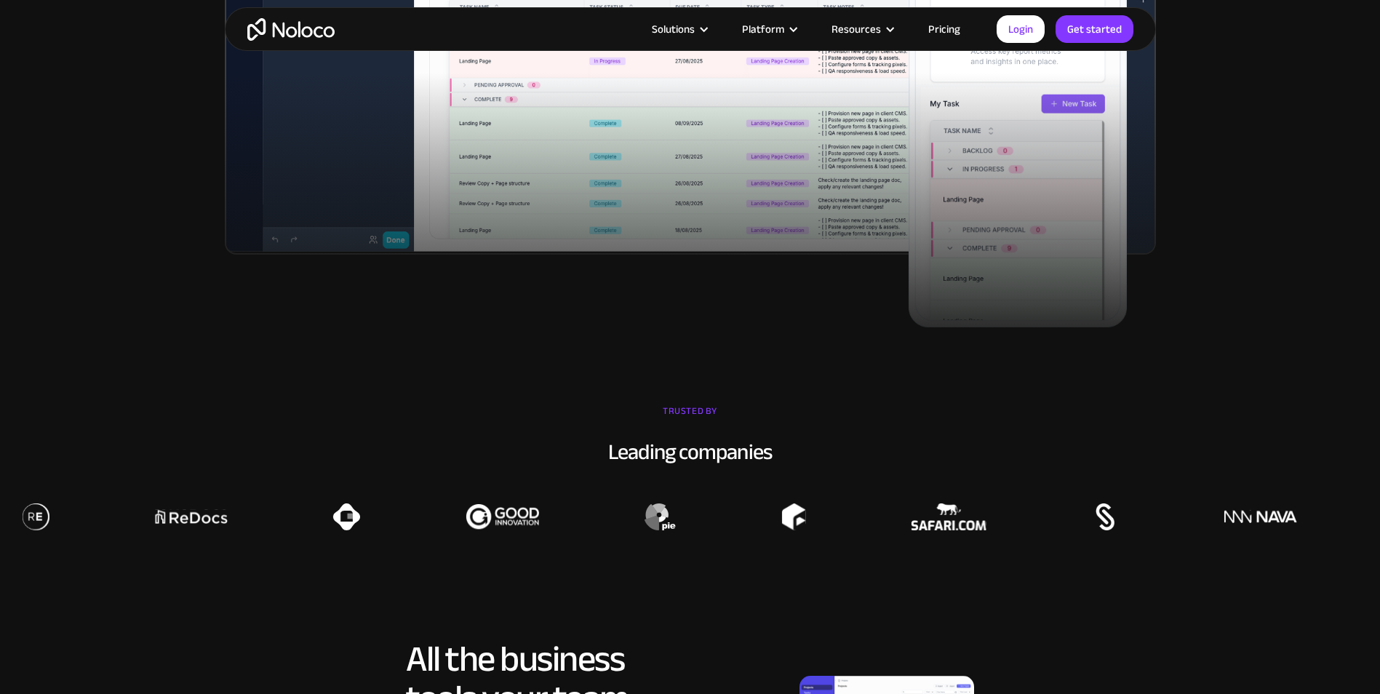 The image size is (1380, 694). Describe the element at coordinates (1094, 29) in the screenshot. I see `a: Get started` at that location.